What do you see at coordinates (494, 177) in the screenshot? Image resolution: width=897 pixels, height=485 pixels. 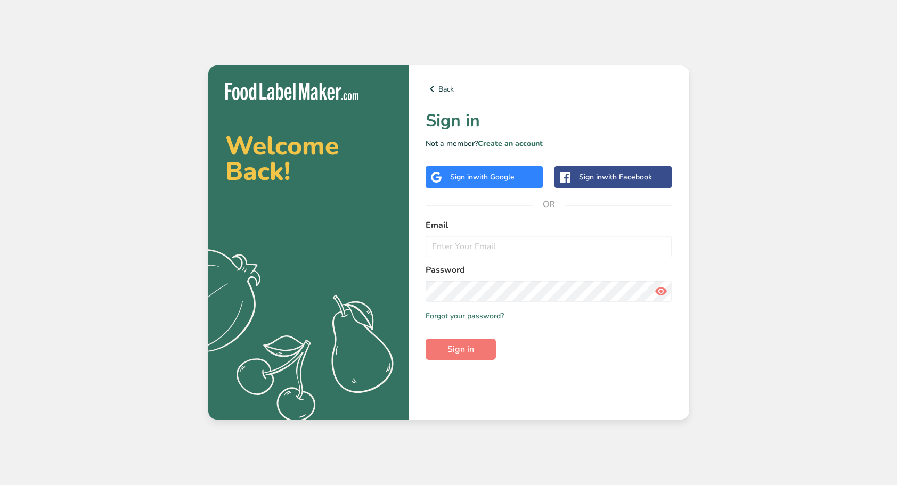 I see `span: with Google` at bounding box center [494, 177].